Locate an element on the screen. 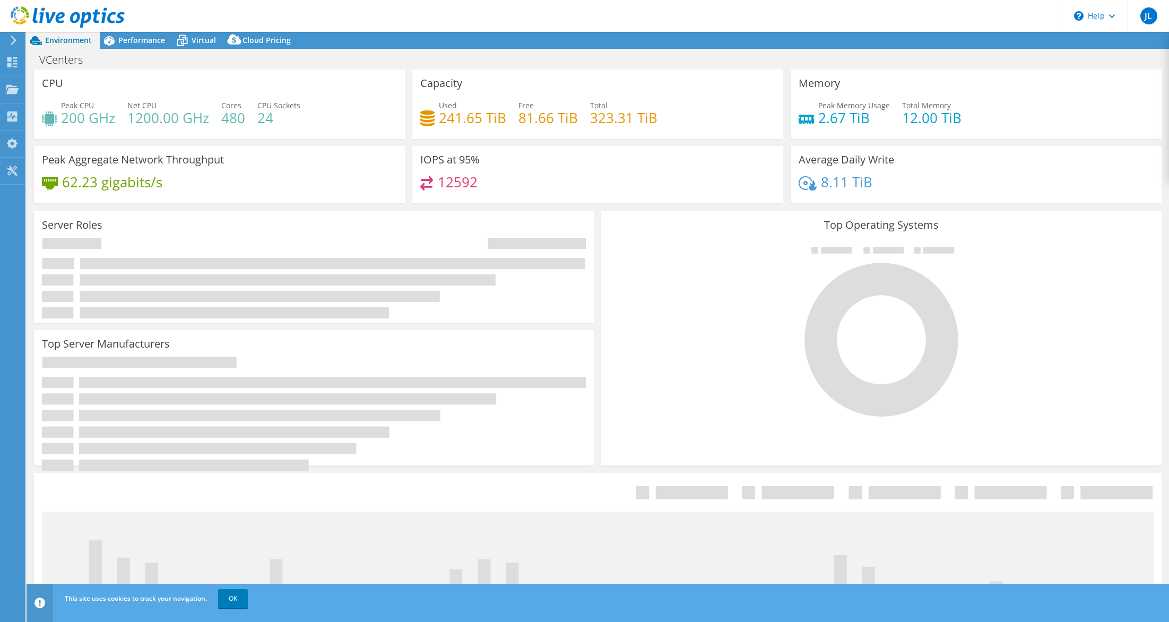  h3: Top Server Manufacturers is located at coordinates (106, 344).